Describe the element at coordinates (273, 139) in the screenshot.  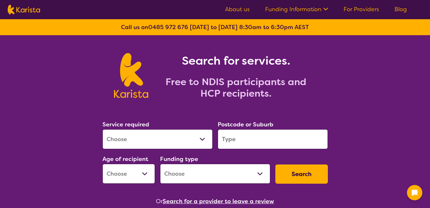
I see `input: Type` at that location.